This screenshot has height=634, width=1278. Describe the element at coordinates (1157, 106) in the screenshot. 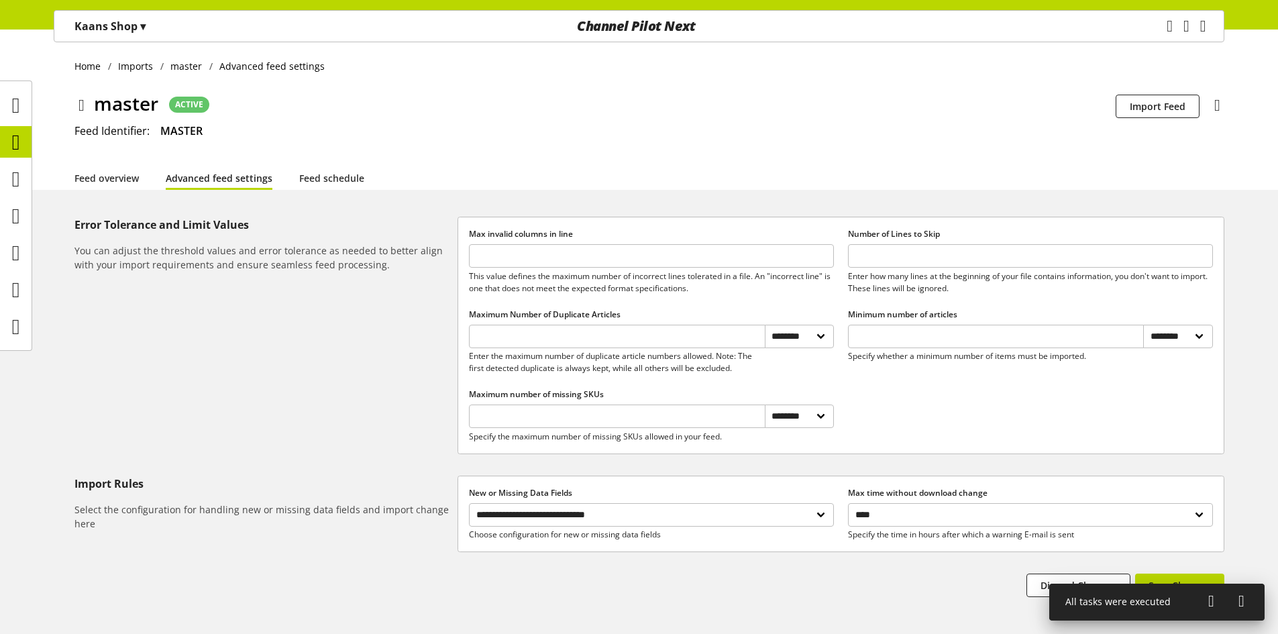

I see `span: Import Feed` at that location.